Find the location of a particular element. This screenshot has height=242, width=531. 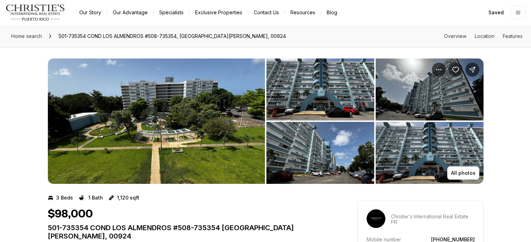

button: Open menu is located at coordinates (518, 13).